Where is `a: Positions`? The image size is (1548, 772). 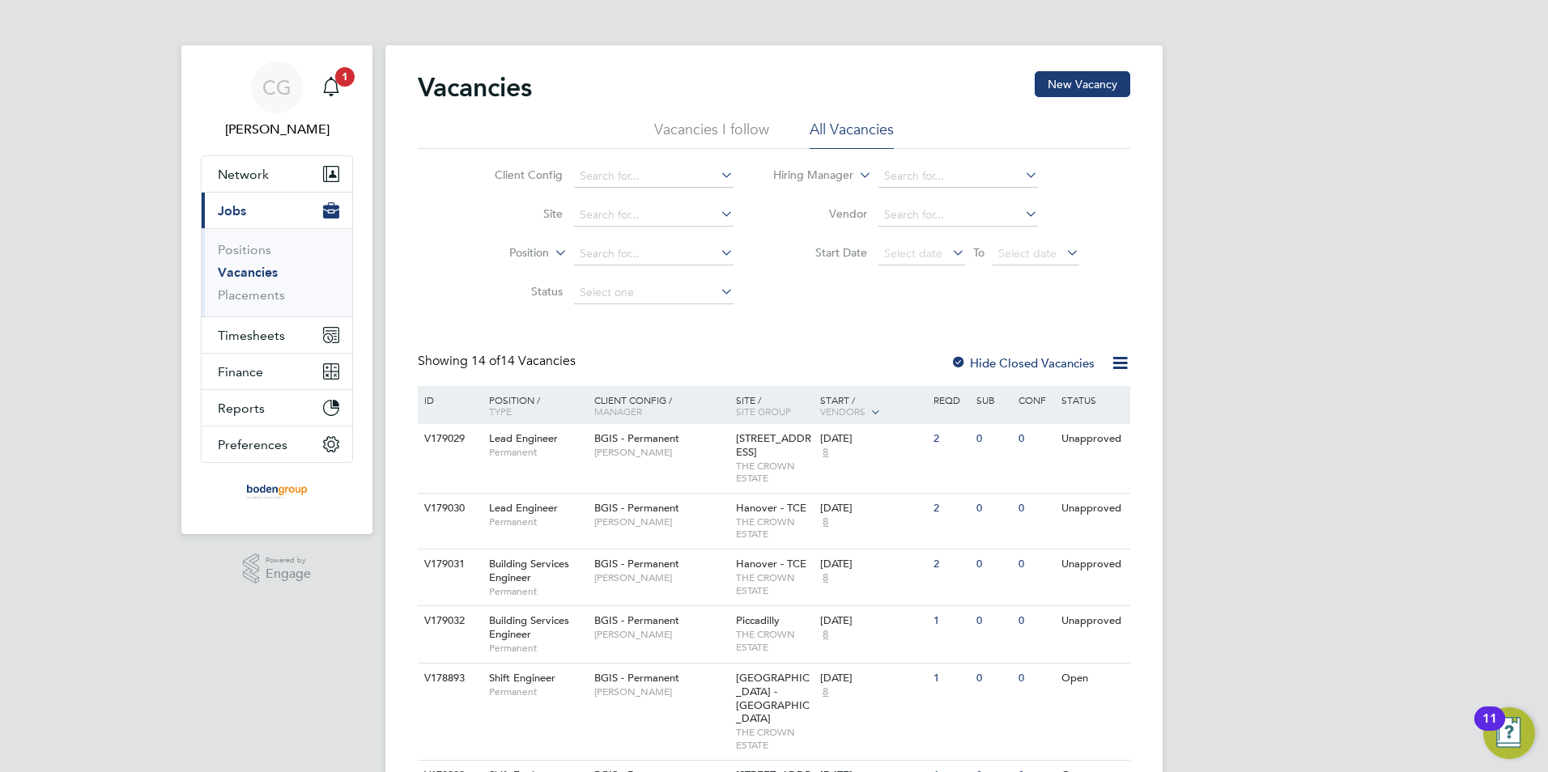 a: Positions is located at coordinates (244, 249).